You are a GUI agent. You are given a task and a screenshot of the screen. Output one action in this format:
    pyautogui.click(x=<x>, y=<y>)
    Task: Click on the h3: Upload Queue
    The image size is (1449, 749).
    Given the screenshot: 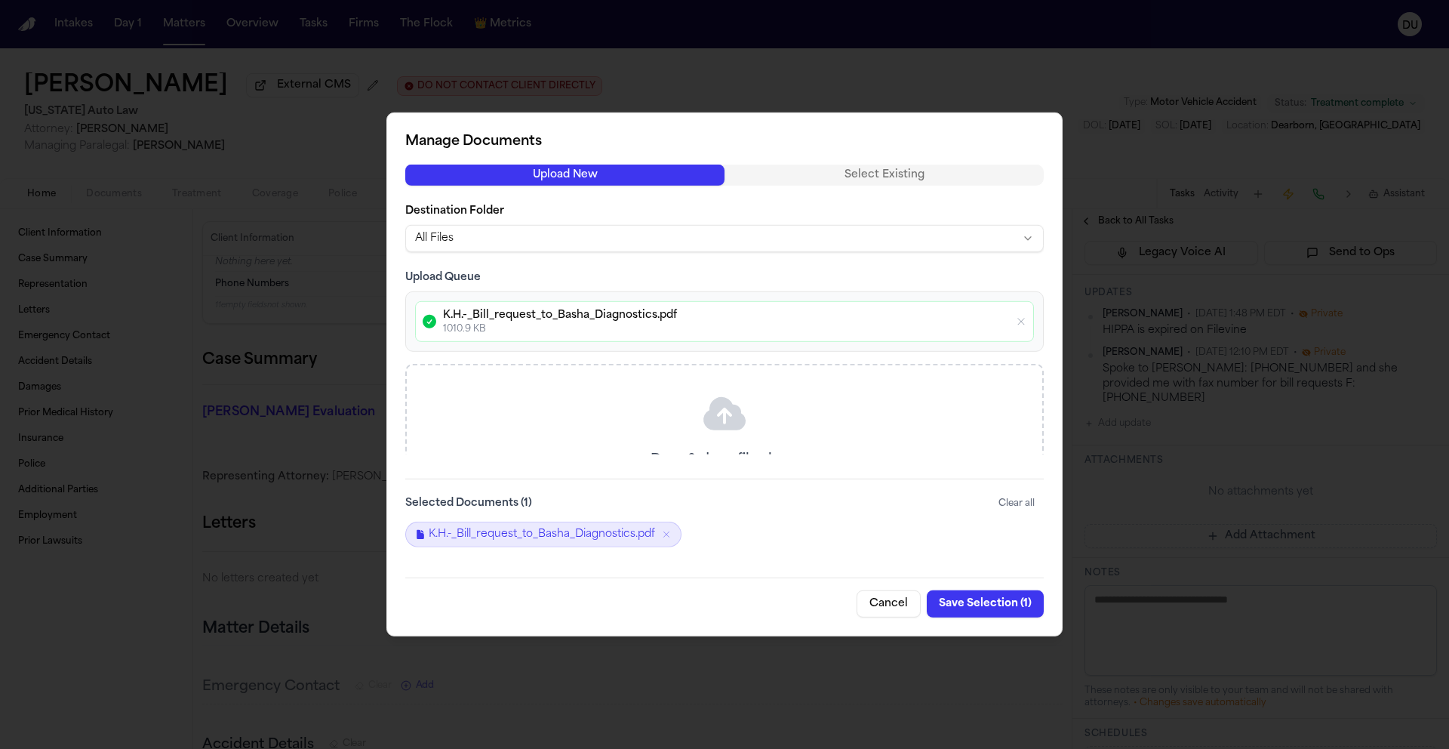 What is the action you would take?
    pyautogui.click(x=724, y=278)
    